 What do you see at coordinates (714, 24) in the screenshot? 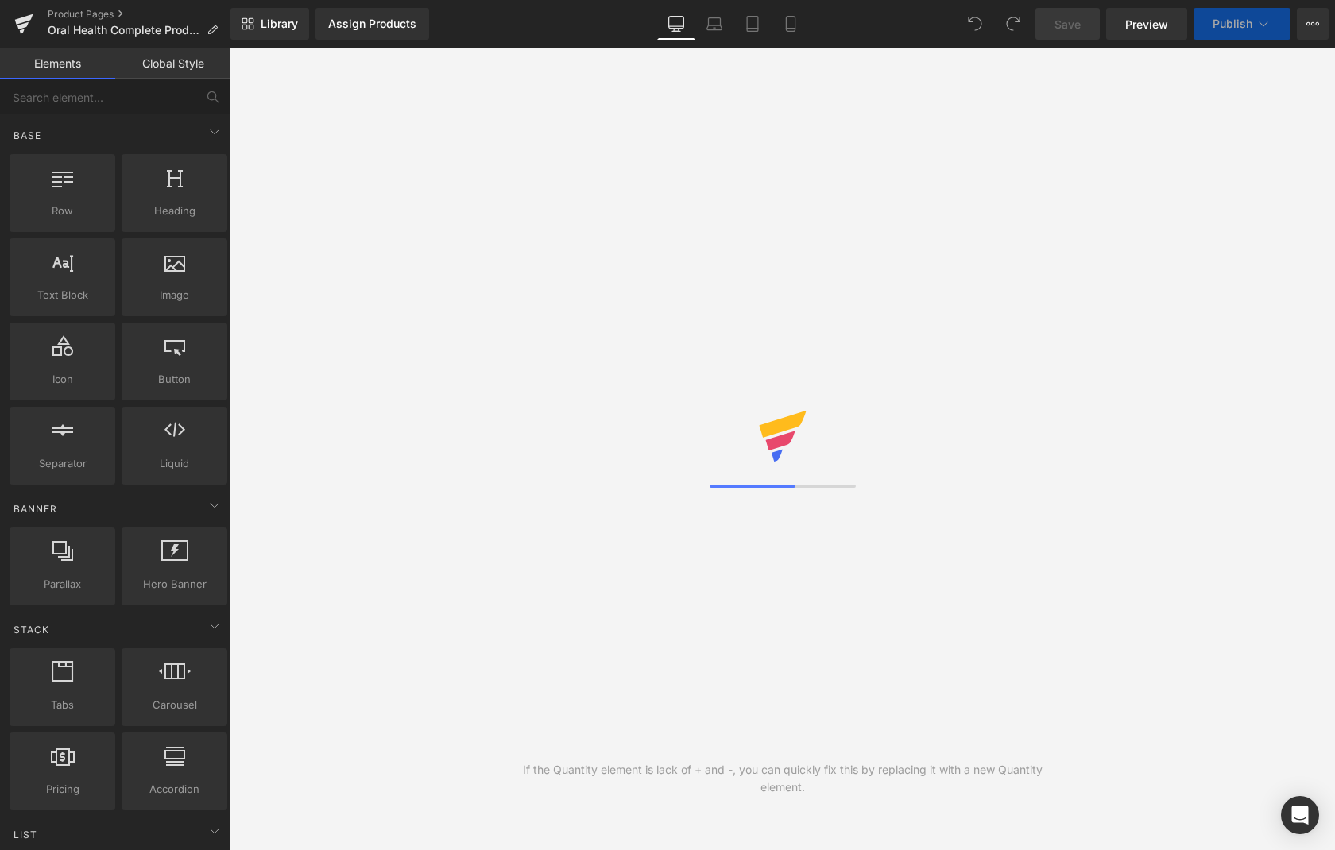
I see `a: Laptop` at bounding box center [714, 24].